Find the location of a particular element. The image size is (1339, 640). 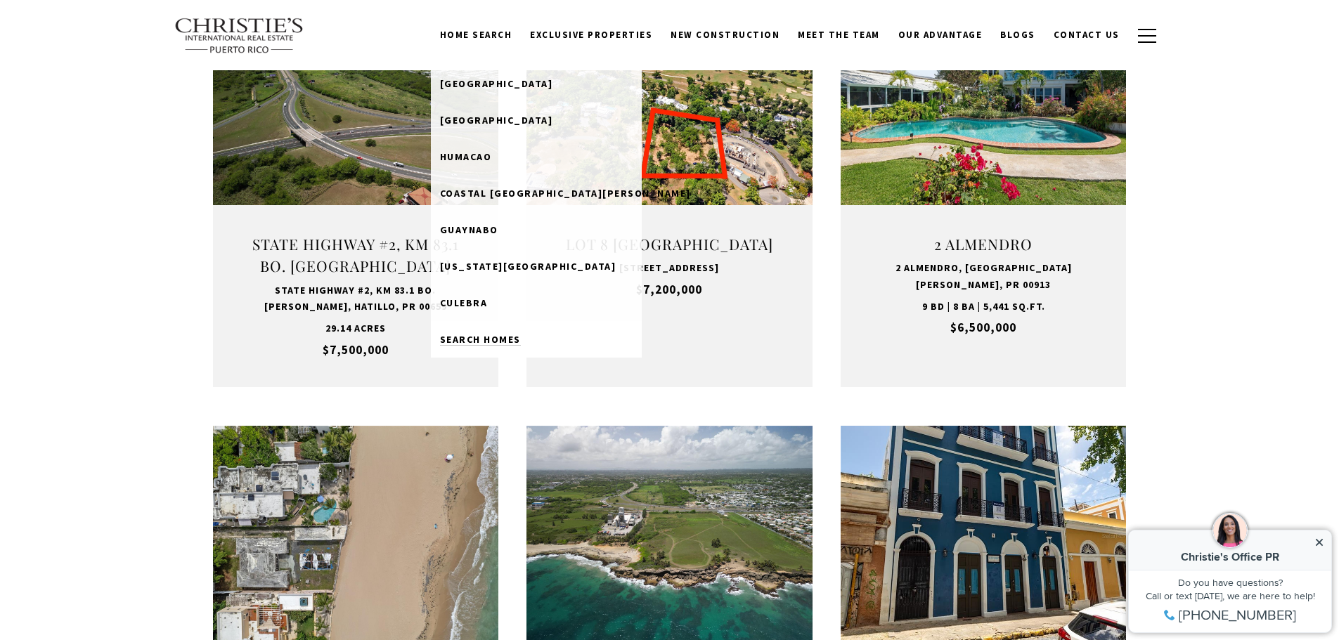

span: Culebra is located at coordinates (464, 303).